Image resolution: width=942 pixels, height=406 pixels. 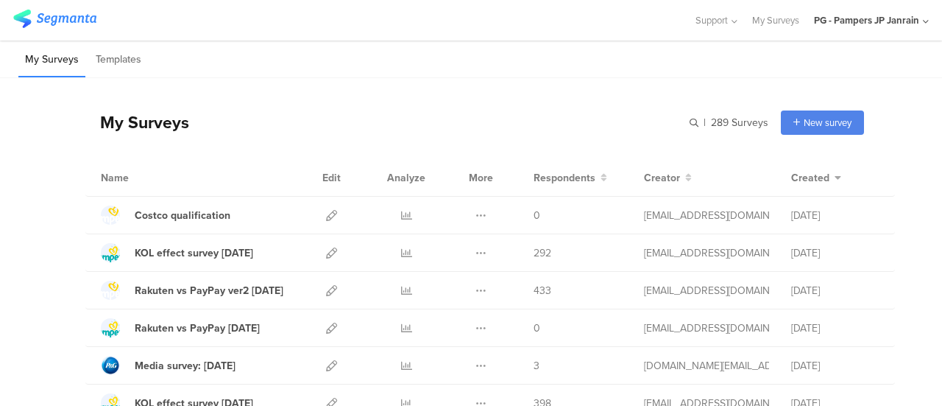 What do you see at coordinates (827, 122) in the screenshot?
I see `span: New survey` at bounding box center [827, 122].